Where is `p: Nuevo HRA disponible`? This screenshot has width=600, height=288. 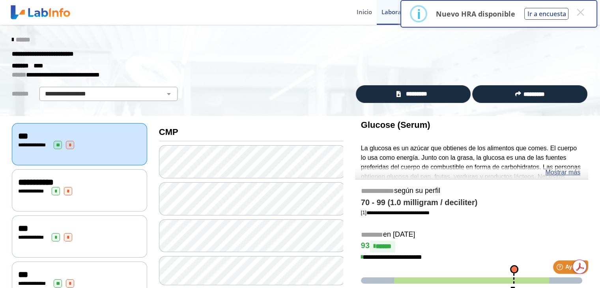
p: Nuevo HRA disponible is located at coordinates (475, 14).